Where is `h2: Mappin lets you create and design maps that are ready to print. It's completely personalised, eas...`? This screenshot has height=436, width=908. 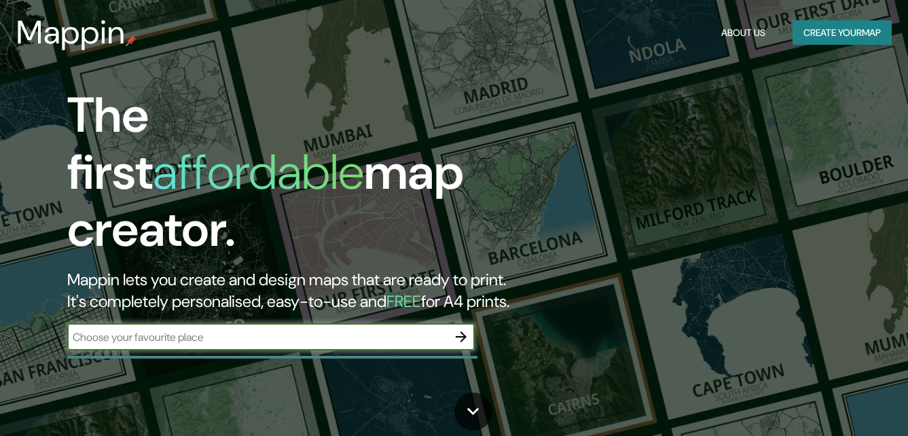 h2: Mappin lets you create and design maps that are ready to print. It's completely personalised, eas... is located at coordinates (294, 291).